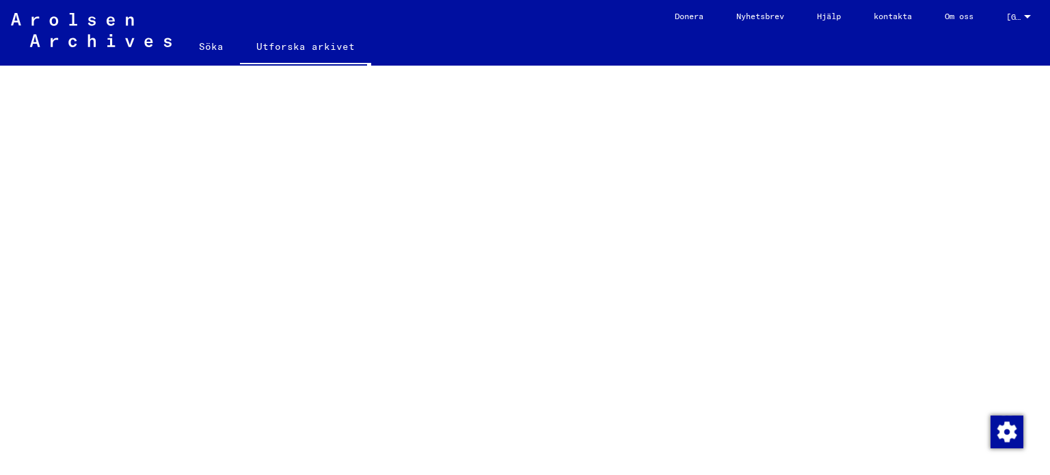 The image size is (1050, 475). I want to click on font: Nyhetsbrev, so click(760, 16).